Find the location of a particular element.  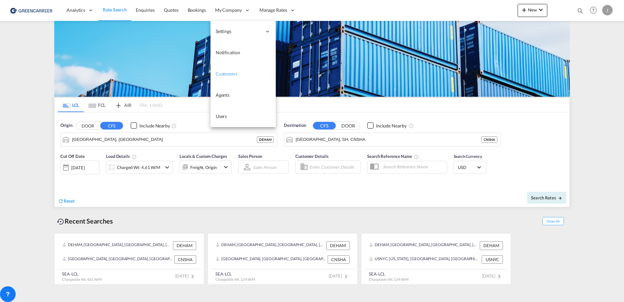

md-icon: icon-plus 400-fg is located at coordinates (524, 10).